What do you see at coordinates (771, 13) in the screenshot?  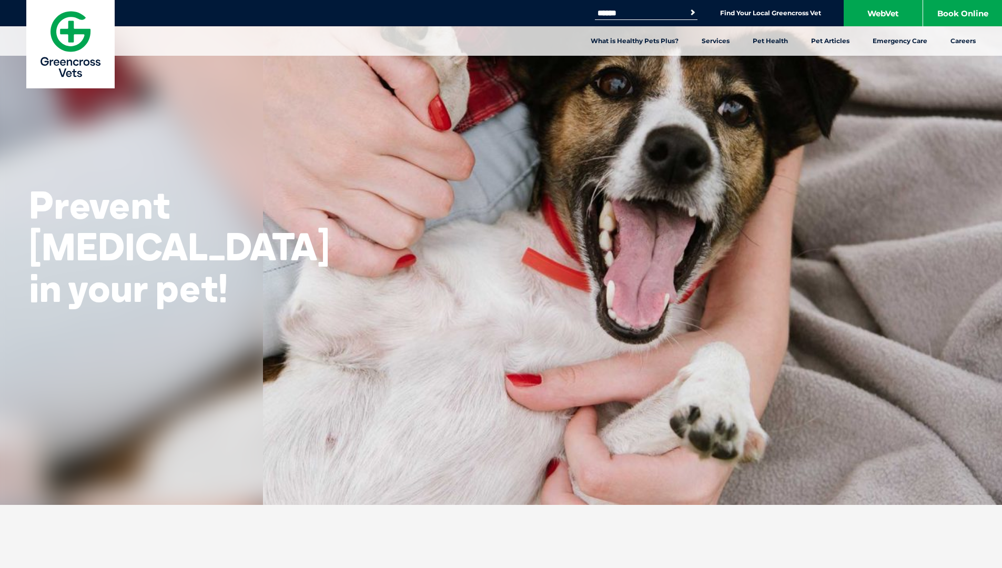 I see `a: Find Your Local Greencross Vet` at bounding box center [771, 13].